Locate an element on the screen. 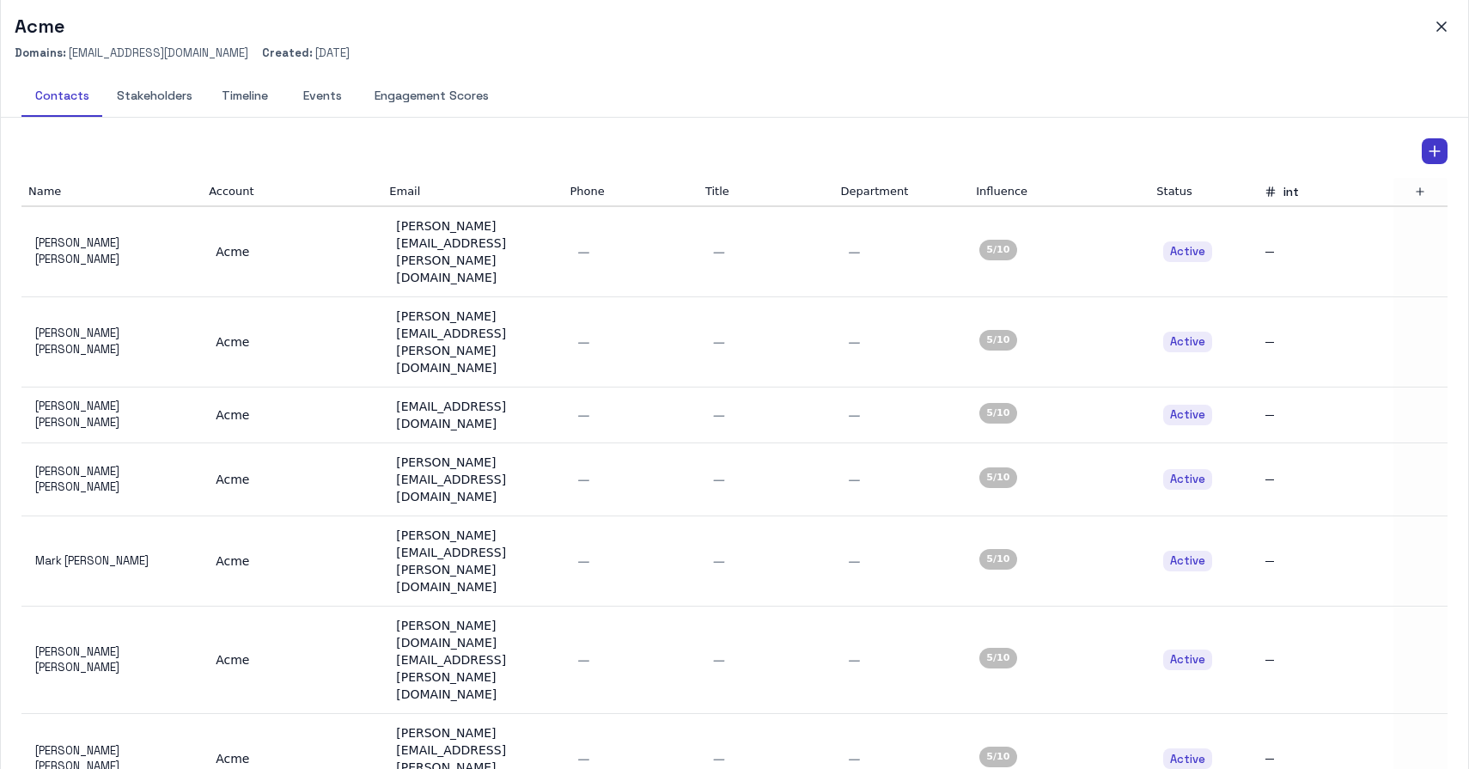 The width and height of the screenshot is (1469, 769). div: Add new column is located at coordinates (1420, 192).